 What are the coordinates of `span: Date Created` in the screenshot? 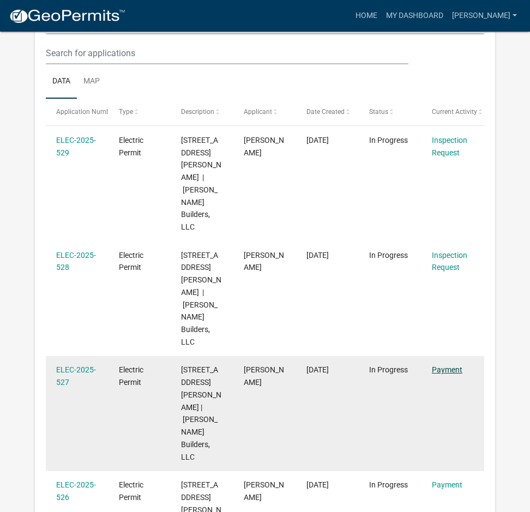 It's located at (326, 112).